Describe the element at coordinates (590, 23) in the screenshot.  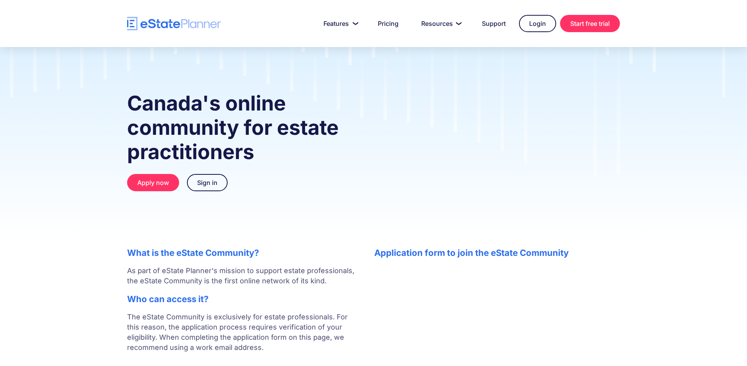
I see `a: Start free trial` at that location.